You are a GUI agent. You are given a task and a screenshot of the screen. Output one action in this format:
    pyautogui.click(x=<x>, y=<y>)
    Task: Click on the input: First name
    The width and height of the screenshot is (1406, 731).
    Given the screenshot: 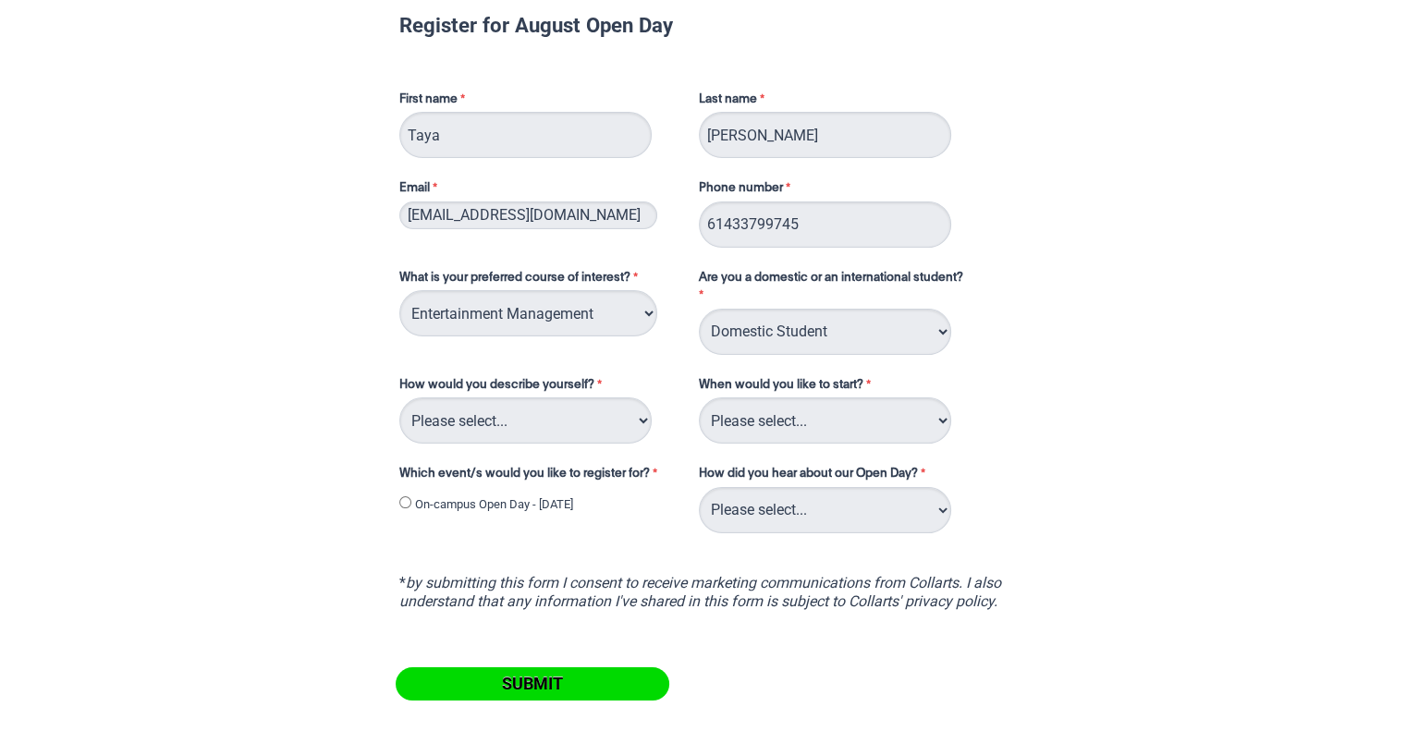 What is the action you would take?
    pyautogui.click(x=525, y=135)
    